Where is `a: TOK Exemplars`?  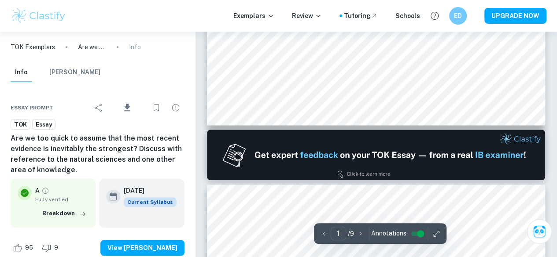 a: TOK Exemplars is located at coordinates (33, 47).